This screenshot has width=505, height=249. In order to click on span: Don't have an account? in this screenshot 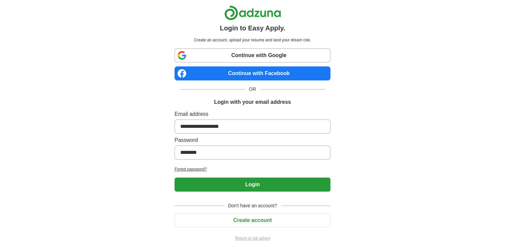, I will do `click(252, 206)`.